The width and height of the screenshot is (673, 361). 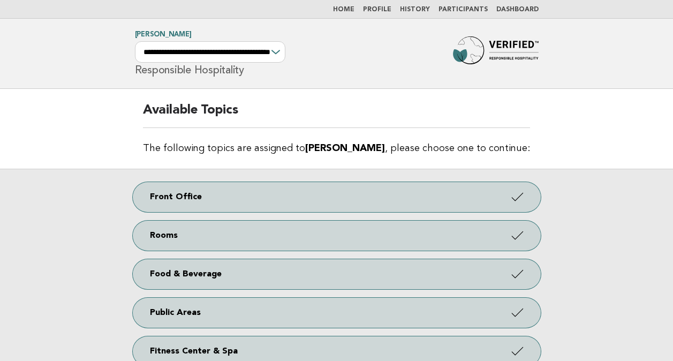 I want to click on a: Profile, so click(x=377, y=10).